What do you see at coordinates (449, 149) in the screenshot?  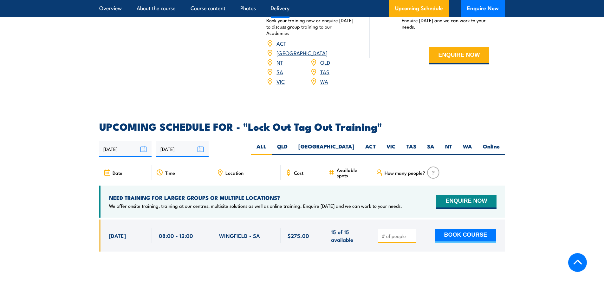 I see `label: NT` at bounding box center [449, 149].